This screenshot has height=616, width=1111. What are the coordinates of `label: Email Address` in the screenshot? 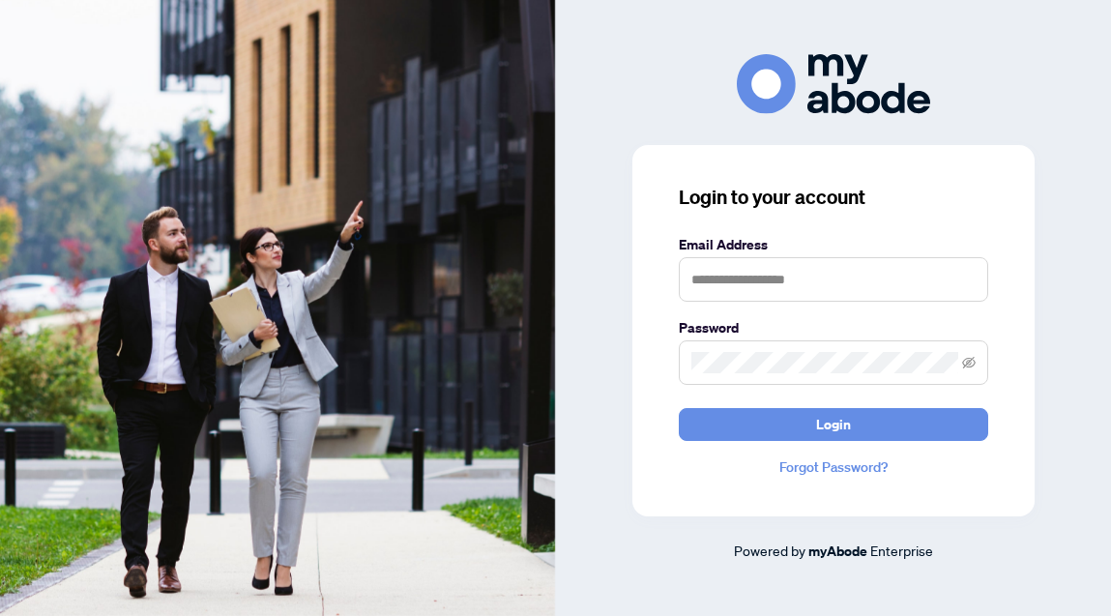 It's located at (833, 245).